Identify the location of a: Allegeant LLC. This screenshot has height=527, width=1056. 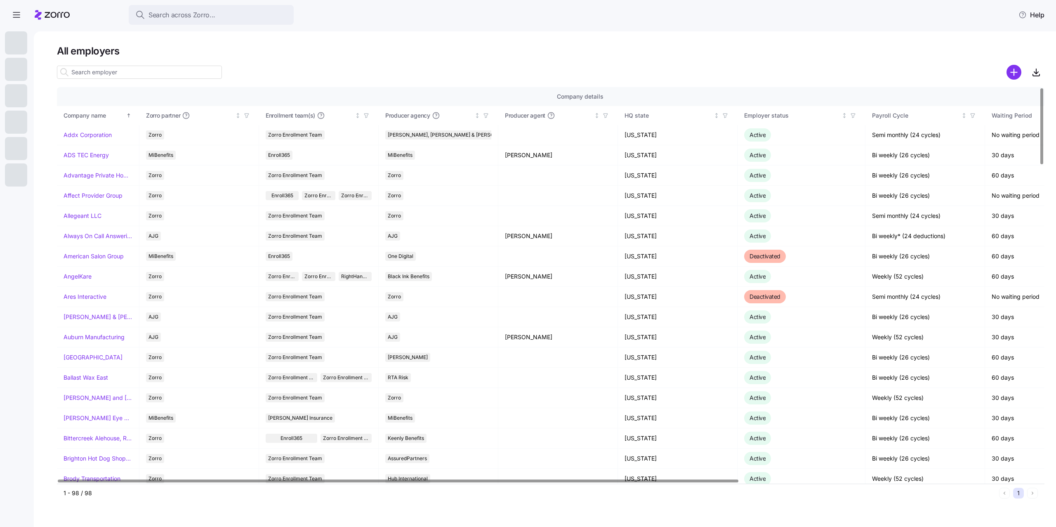
(83, 216).